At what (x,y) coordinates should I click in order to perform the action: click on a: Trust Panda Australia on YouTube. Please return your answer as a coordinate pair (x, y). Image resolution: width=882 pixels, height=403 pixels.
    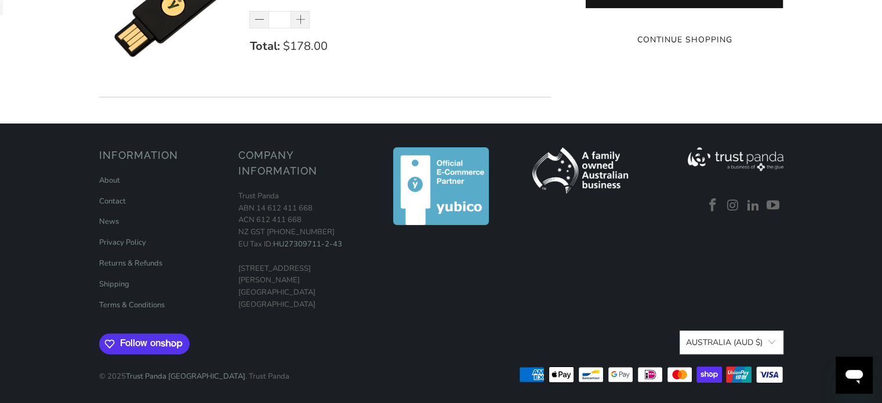
    Looking at the image, I should click on (774, 206).